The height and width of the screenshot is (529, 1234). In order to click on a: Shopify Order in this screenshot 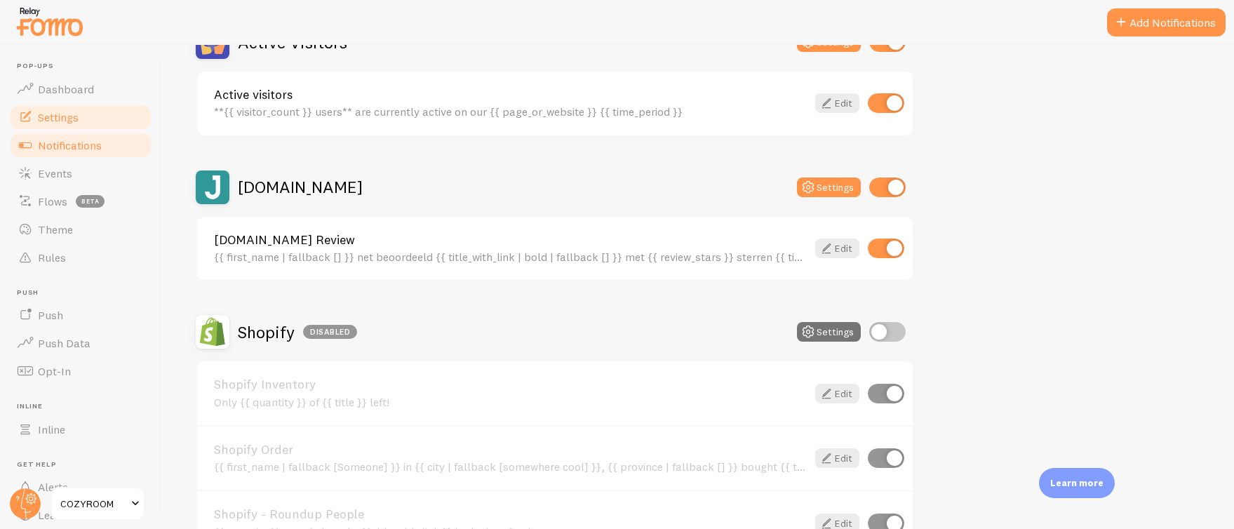, I will do `click(510, 450)`.